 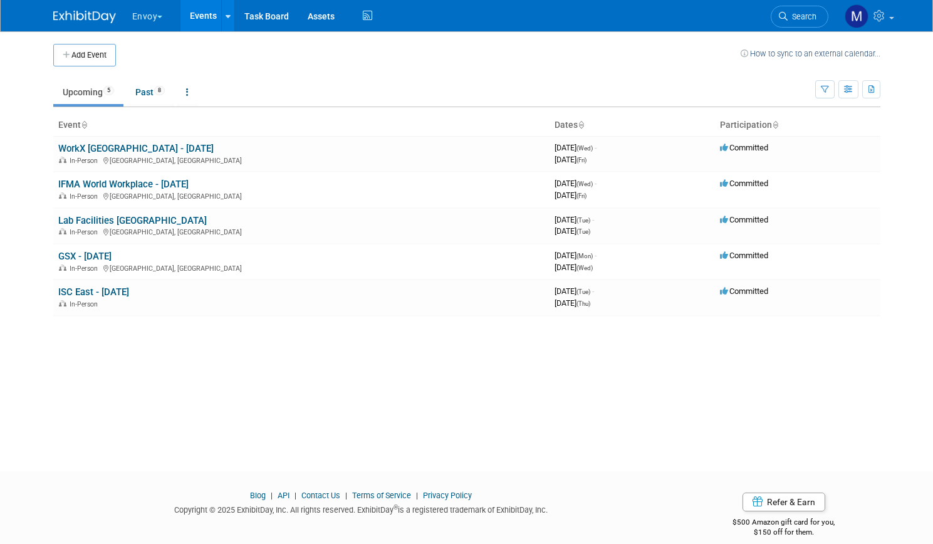 What do you see at coordinates (856, 16) in the screenshot?
I see `img: Matt h` at bounding box center [856, 16].